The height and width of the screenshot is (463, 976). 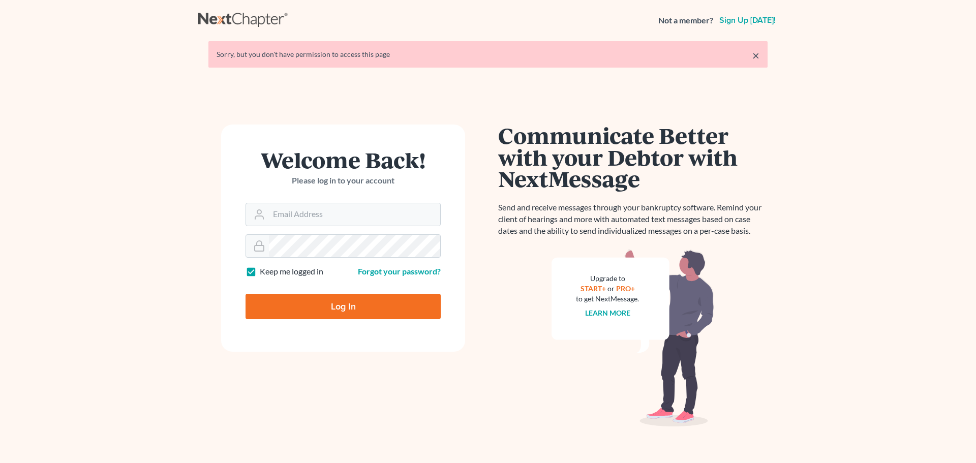 I want to click on a: Forgot your password?, so click(x=399, y=271).